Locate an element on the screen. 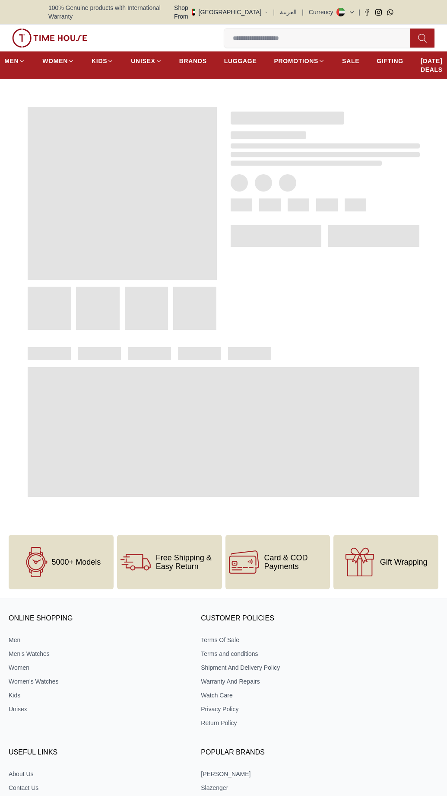  span: العربية is located at coordinates (288, 12).